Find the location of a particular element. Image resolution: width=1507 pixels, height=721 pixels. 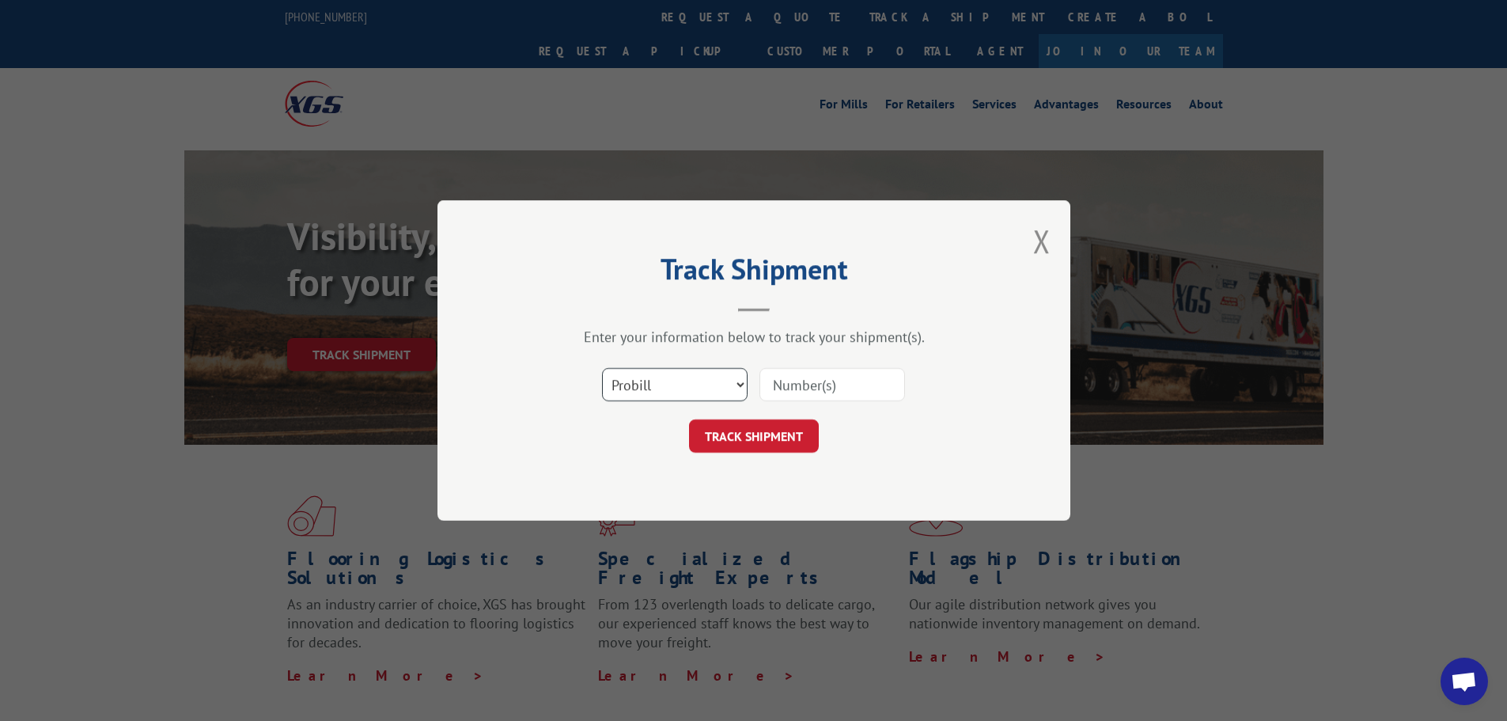

button: TRACK SHIPMENT is located at coordinates (754, 436).